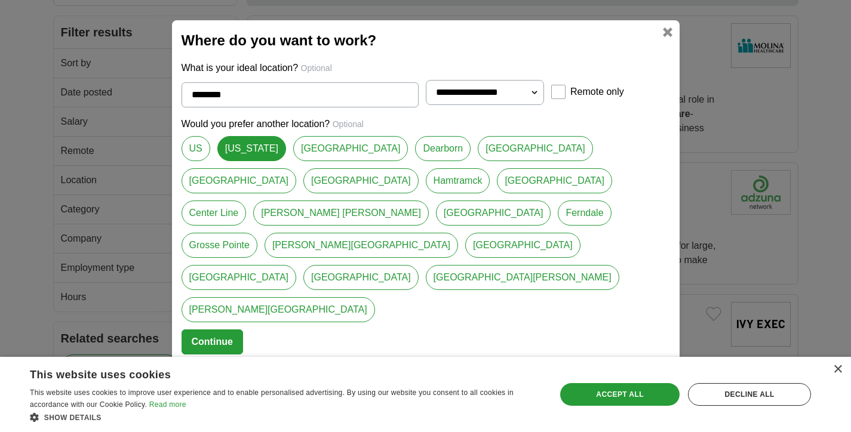 The height and width of the screenshot is (432, 851). What do you see at coordinates (837, 369) in the screenshot?
I see `div: Close` at bounding box center [837, 369].